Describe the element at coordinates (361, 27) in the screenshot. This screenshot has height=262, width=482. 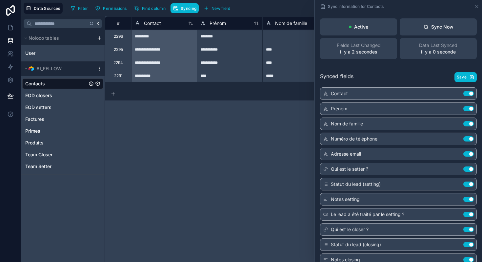
I see `p: Active` at that location.